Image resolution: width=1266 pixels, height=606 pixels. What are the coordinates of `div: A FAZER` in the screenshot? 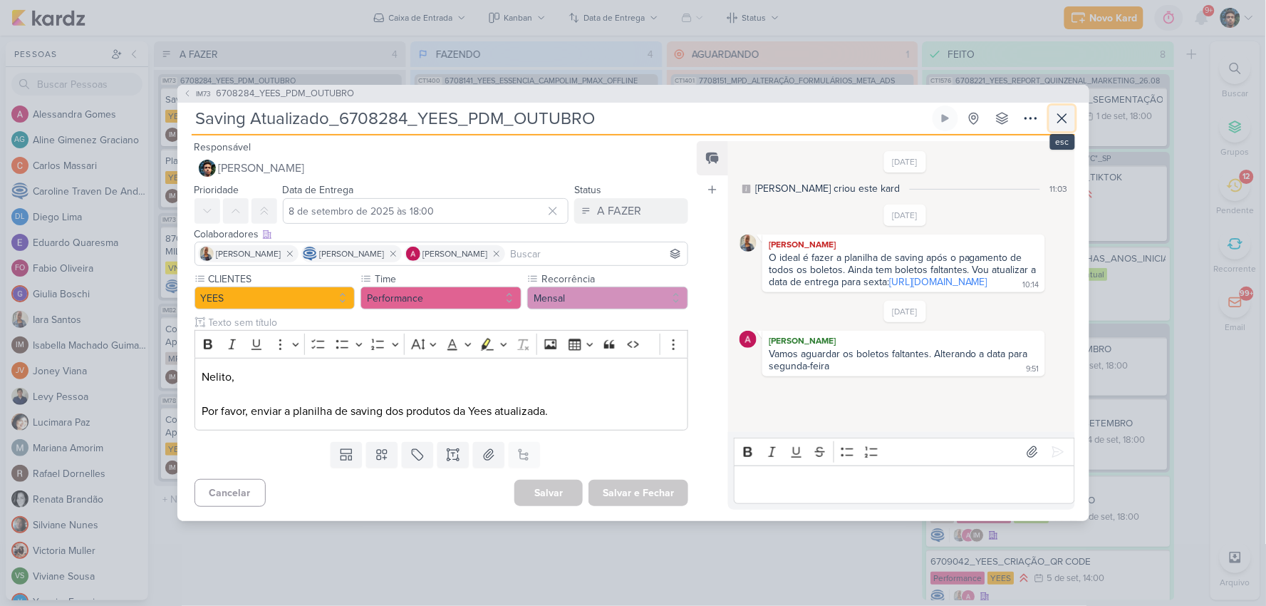 It's located at (619, 211).